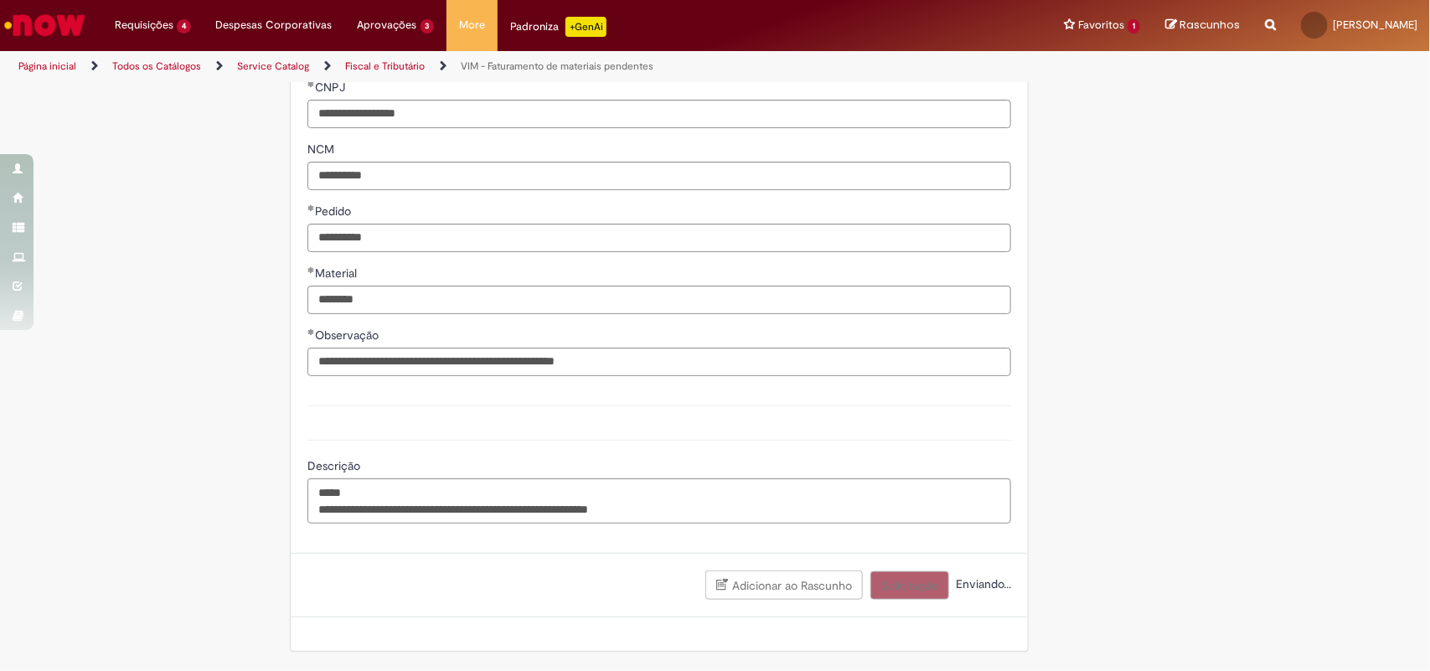  Describe the element at coordinates (659, 176) in the screenshot. I see `input: NCM` at that location.